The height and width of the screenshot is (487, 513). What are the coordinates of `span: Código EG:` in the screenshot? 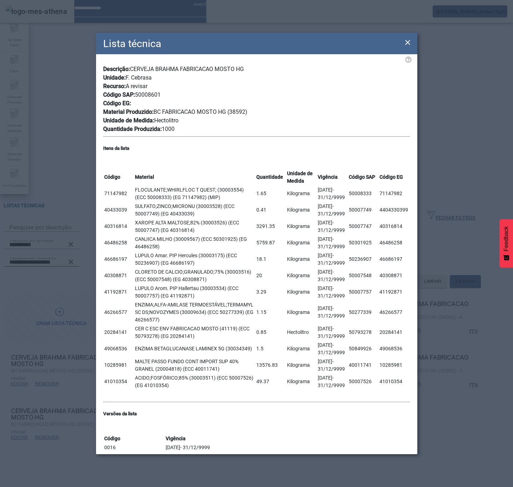 It's located at (117, 103).